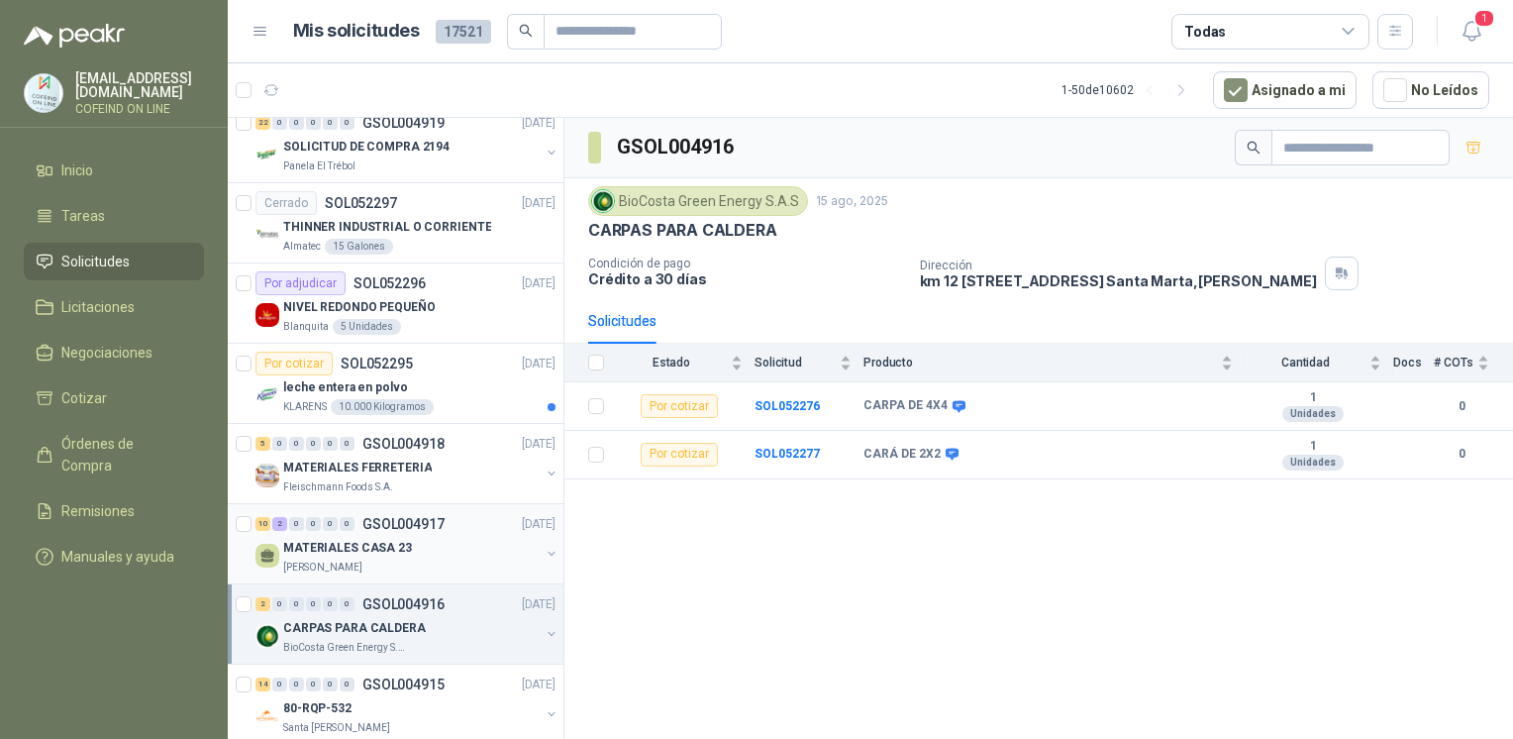  Describe the element at coordinates (795, 363) in the screenshot. I see `span: Solicitud` at that location.